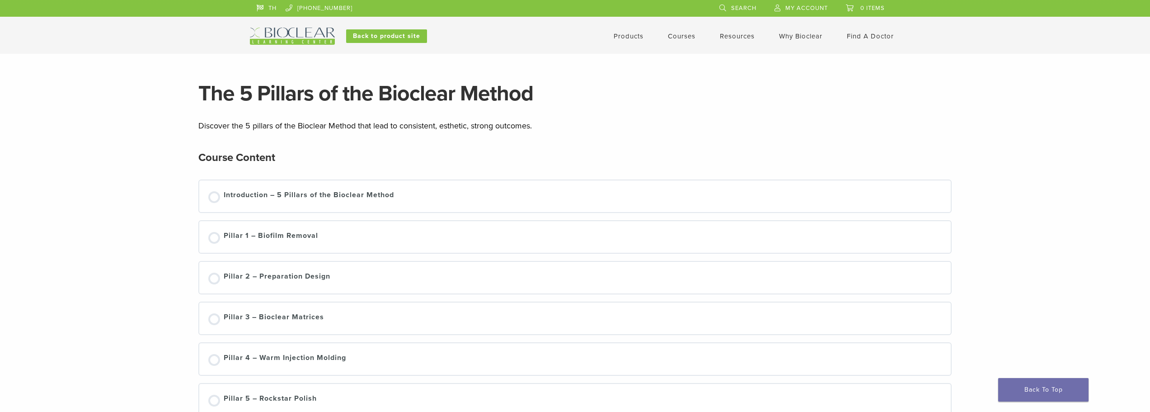 The width and height of the screenshot is (1150, 412). Describe the element at coordinates (871, 36) in the screenshot. I see `a: Find A Doctor` at that location.